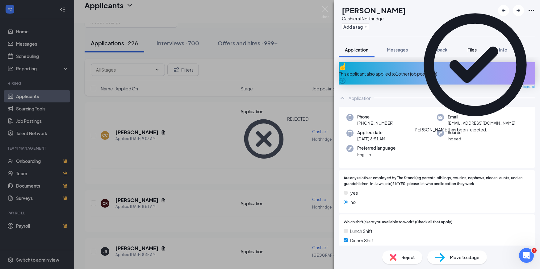  I want to click on span: Move to stage, so click(465, 258).